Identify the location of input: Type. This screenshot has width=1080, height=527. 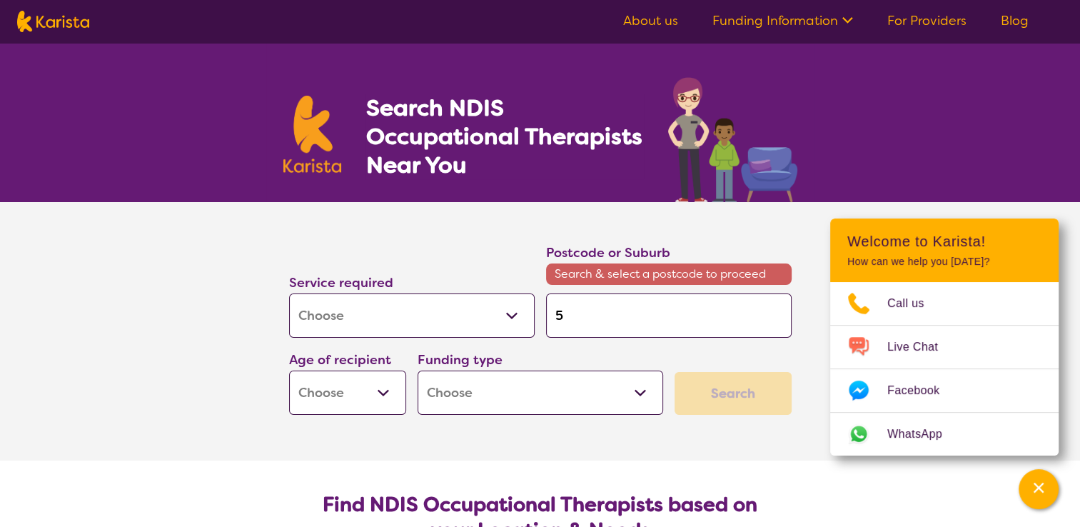
(669, 315).